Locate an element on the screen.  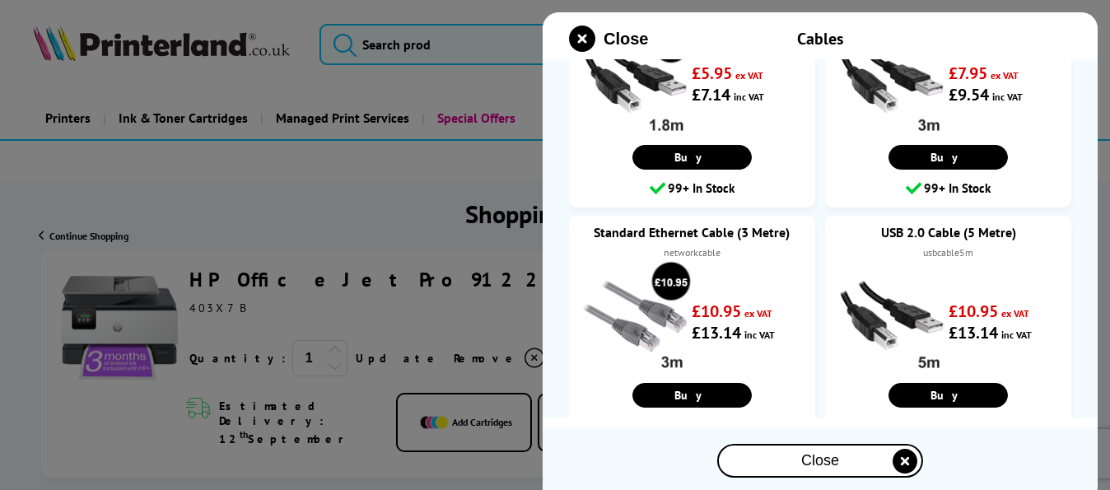
img: USB 2.0 Cable (1.8 Metre) is located at coordinates (634, 80).